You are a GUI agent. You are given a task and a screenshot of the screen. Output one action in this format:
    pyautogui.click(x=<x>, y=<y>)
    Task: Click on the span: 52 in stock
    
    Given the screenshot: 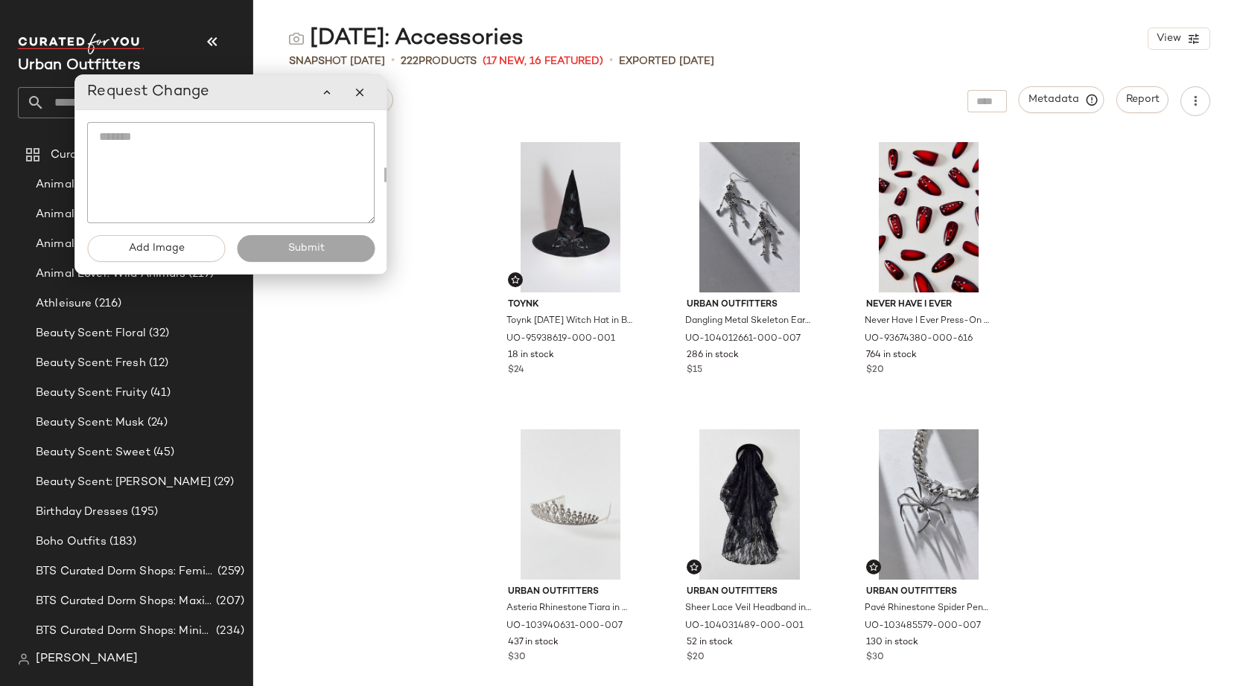 What is the action you would take?
    pyautogui.click(x=710, y=643)
    